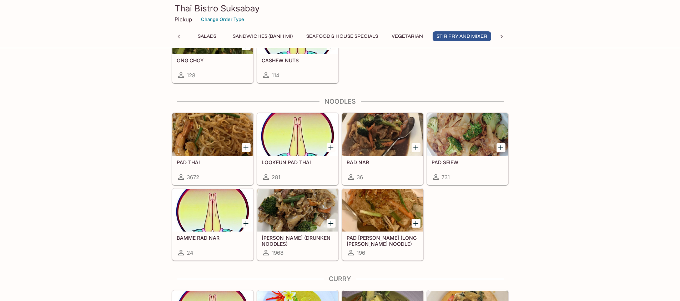 The height and width of the screenshot is (301, 680). What do you see at coordinates (298, 149) in the screenshot?
I see `a: LOOKFUN PAD THAI281` at bounding box center [298, 149].